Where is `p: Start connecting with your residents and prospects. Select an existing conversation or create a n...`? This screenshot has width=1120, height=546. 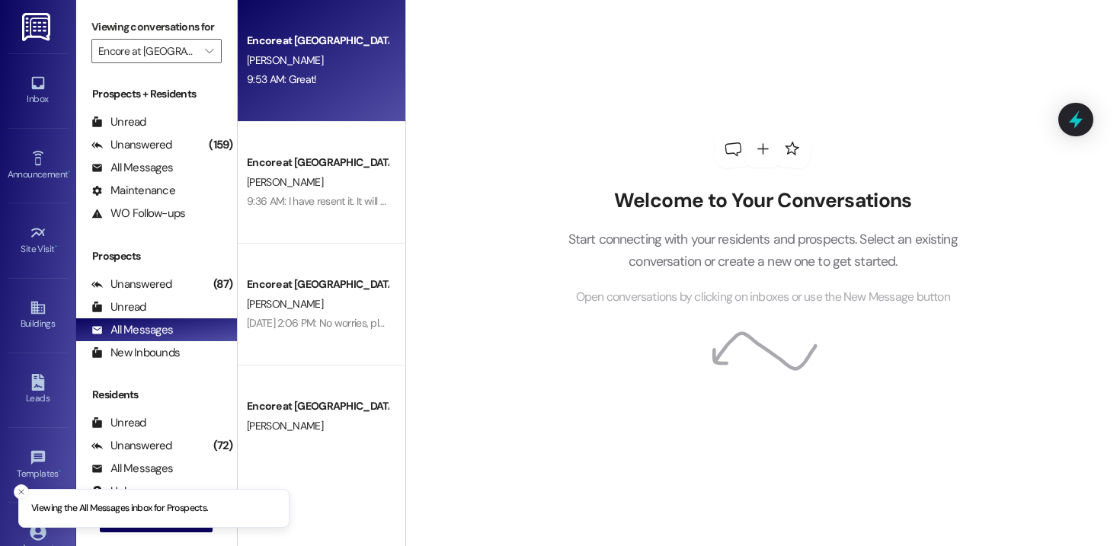
p: Start connecting with your residents and prospects. Select an existing conversation or create a n... is located at coordinates (763, 250).